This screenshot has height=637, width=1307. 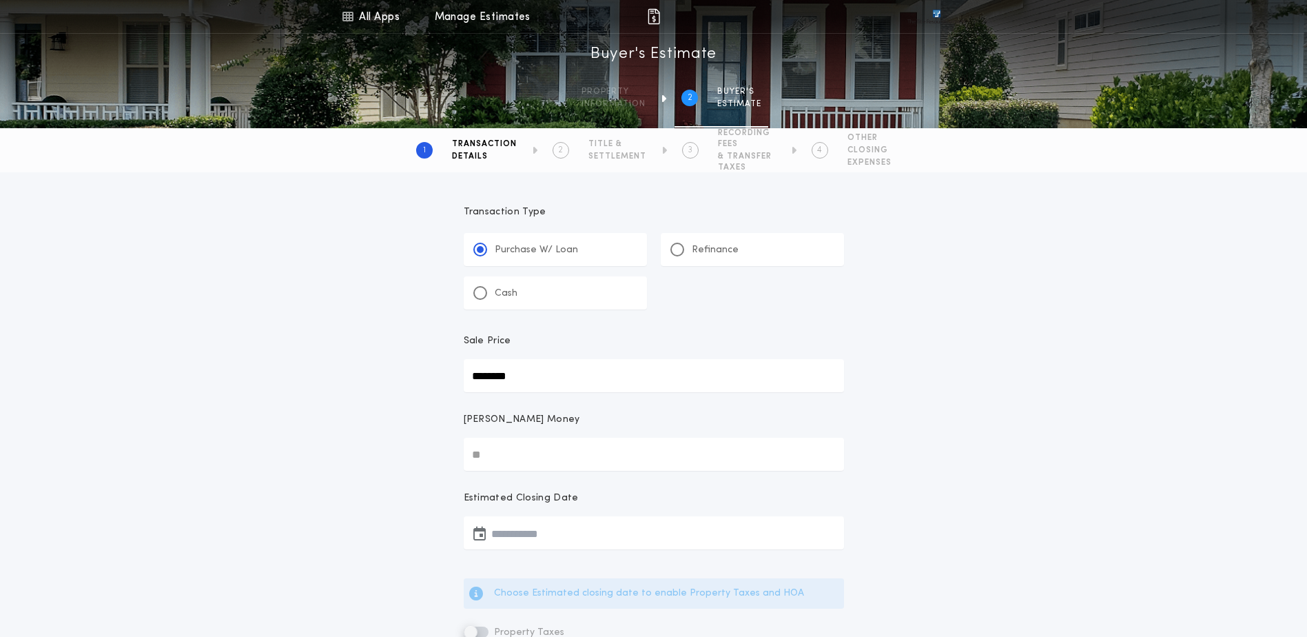 What do you see at coordinates (654, 376) in the screenshot?
I see `input: Sale Price` at bounding box center [654, 376].